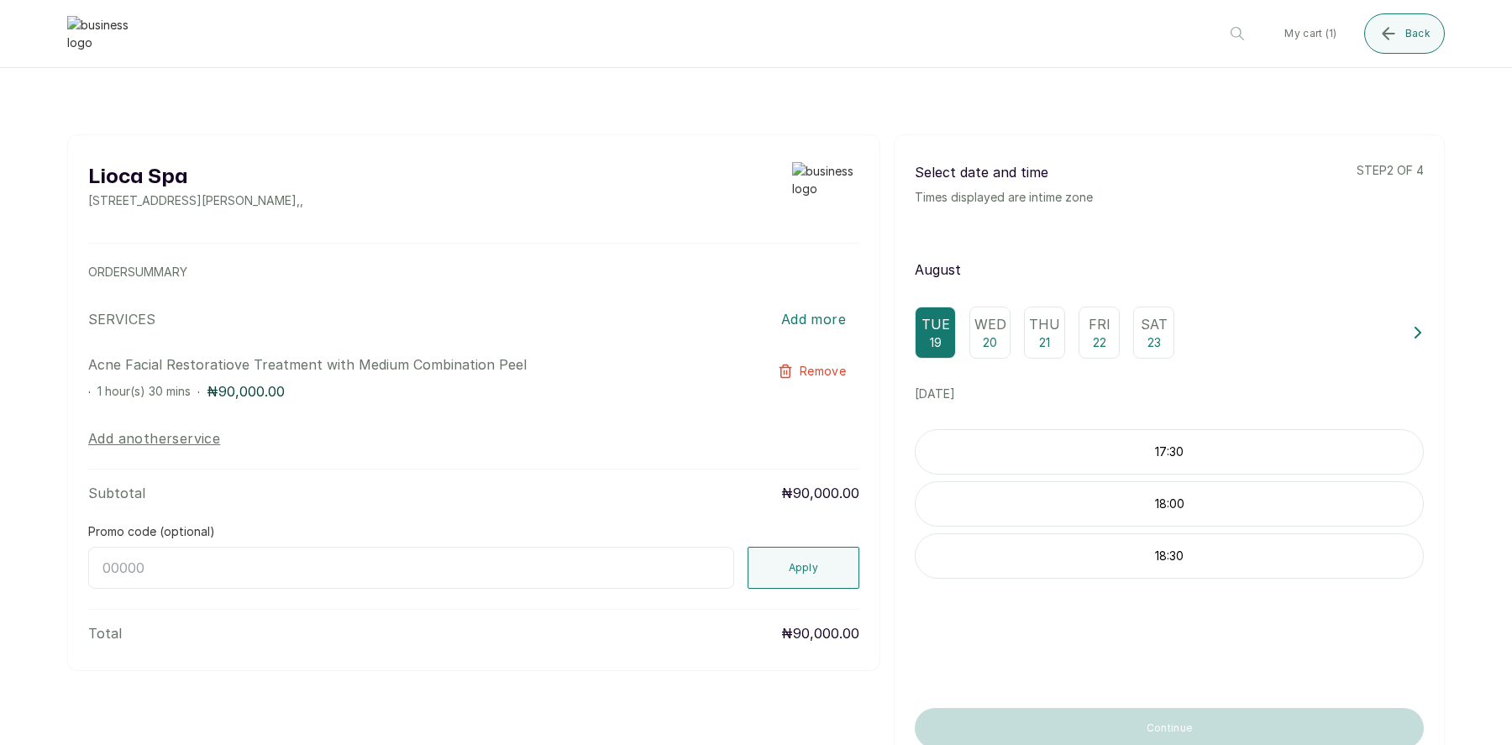 This screenshot has height=745, width=1512. I want to click on button: Add anotherservice, so click(154, 439).